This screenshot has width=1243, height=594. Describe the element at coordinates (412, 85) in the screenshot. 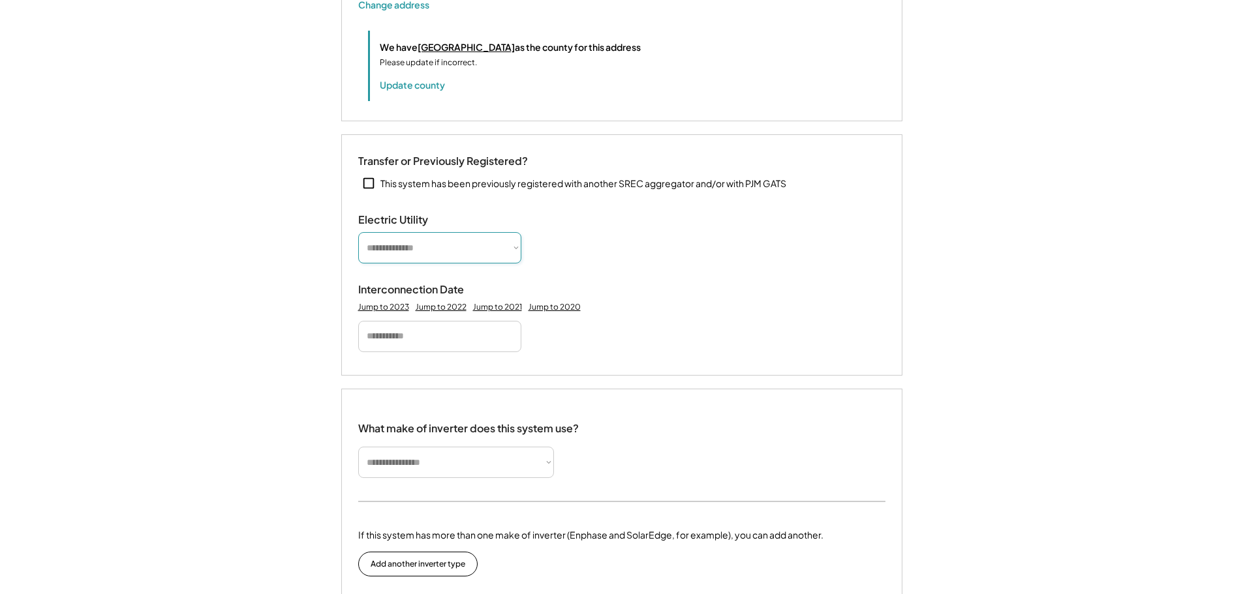

I see `button: Update county` at that location.